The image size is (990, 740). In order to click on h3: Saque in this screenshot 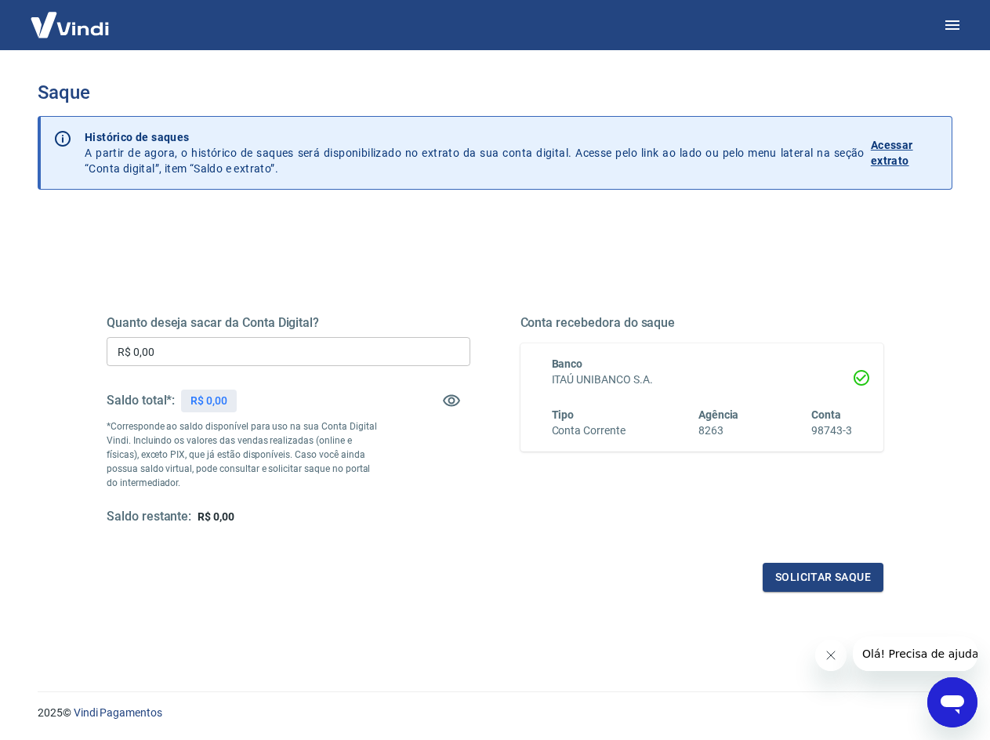, I will do `click(494, 92)`.